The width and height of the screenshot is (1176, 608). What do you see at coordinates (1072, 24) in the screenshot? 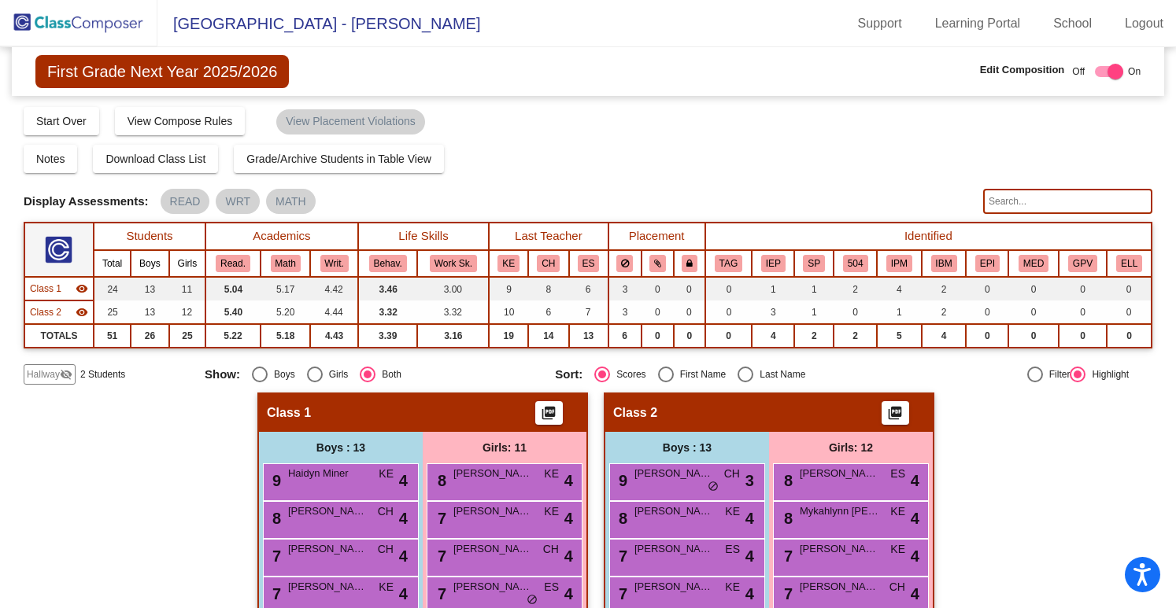
I see `a: School` at bounding box center [1072, 24].